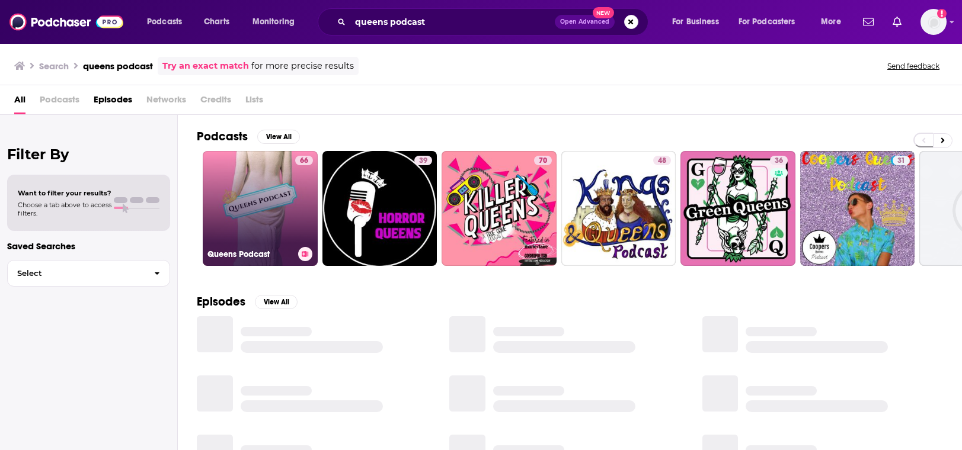  Describe the element at coordinates (88, 273) in the screenshot. I see `button: Select` at that location.